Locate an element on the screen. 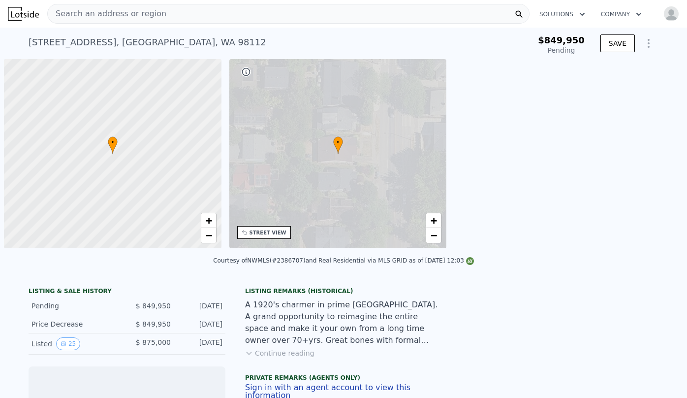  img: NWMLS Logo is located at coordinates (470, 261).